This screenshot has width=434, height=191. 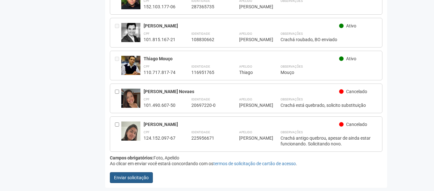 I want to click on div: 101.490.607-50, so click(x=160, y=105).